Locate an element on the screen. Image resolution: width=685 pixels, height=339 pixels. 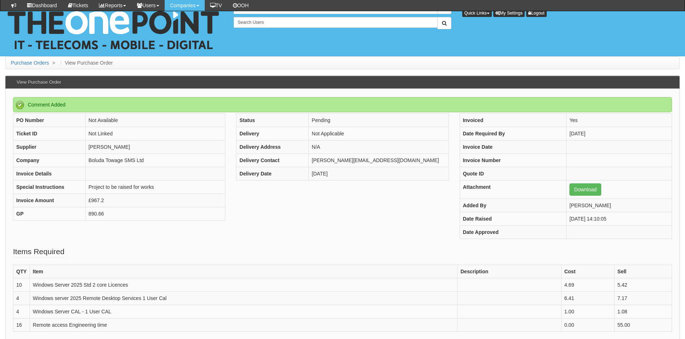
button: Quick Links is located at coordinates (477, 13).